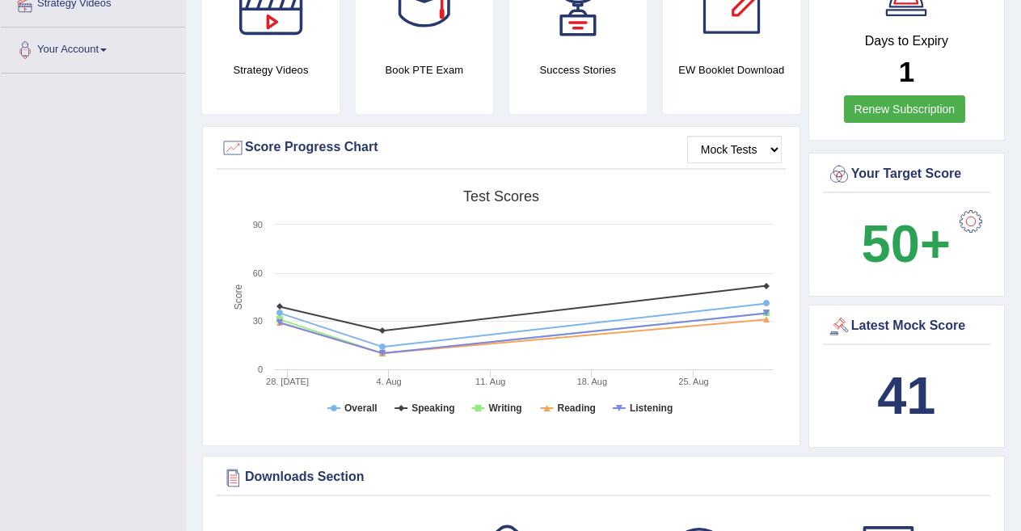 This screenshot has width=1021, height=531. I want to click on text: 0, so click(260, 370).